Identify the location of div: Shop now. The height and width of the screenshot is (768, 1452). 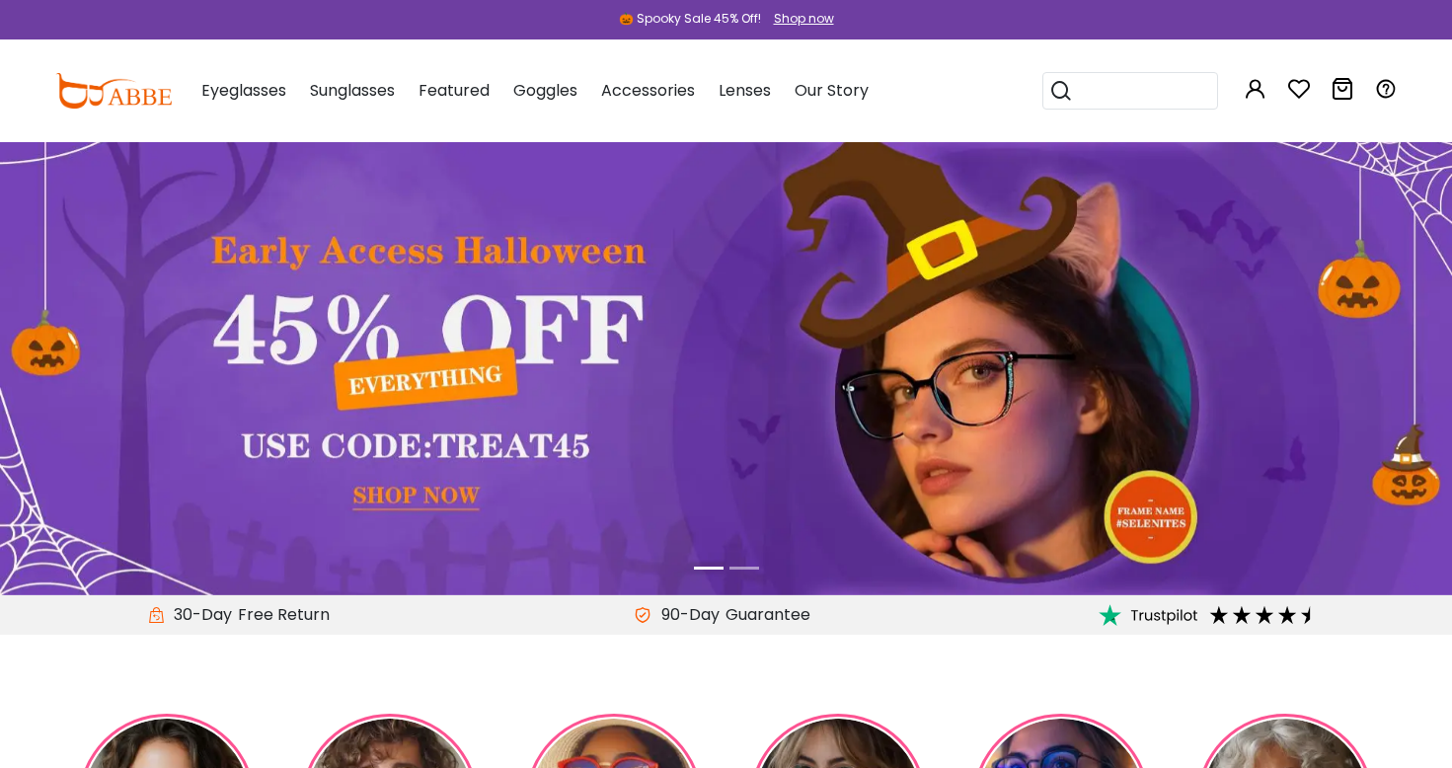
(804, 19).